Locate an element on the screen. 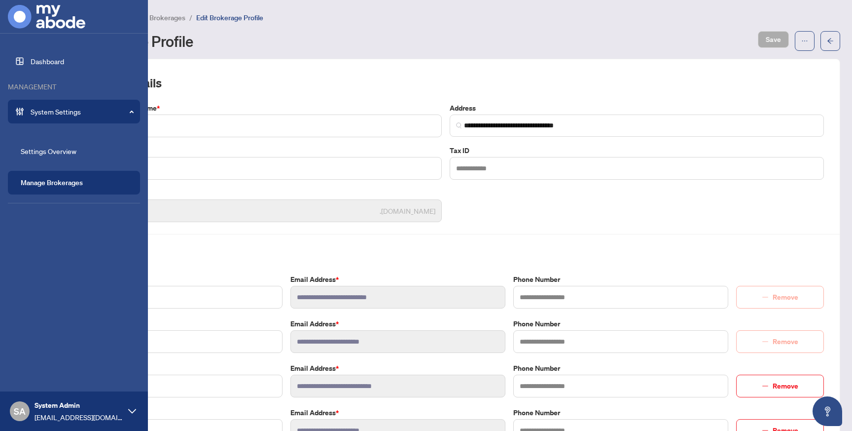 The width and height of the screenshot is (852, 431). h2: Brokerage Details is located at coordinates (446, 83).